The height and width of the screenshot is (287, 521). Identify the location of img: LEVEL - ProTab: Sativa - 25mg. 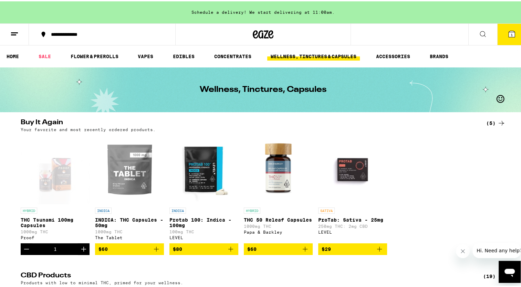
(352, 168).